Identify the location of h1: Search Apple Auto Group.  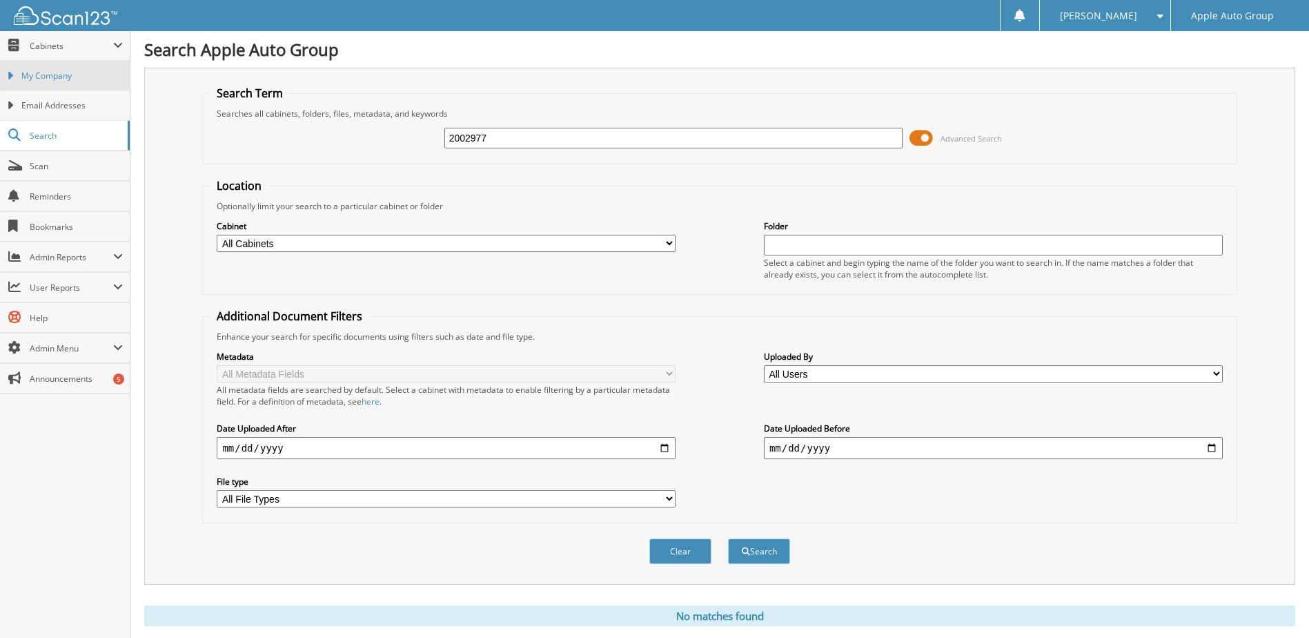
(720, 49).